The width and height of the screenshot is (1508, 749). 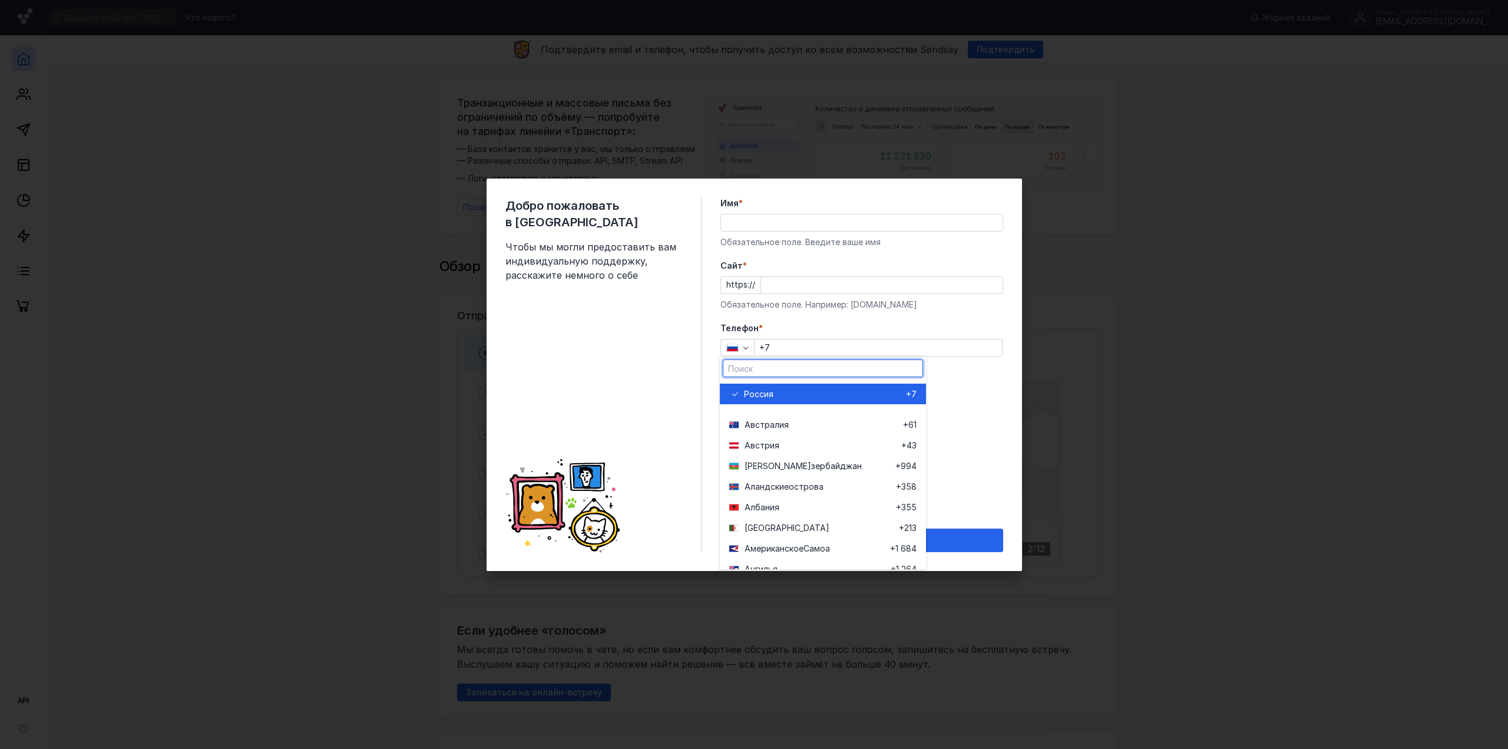 What do you see at coordinates (732, 266) in the screenshot?
I see `span: Cайт` at bounding box center [732, 266].